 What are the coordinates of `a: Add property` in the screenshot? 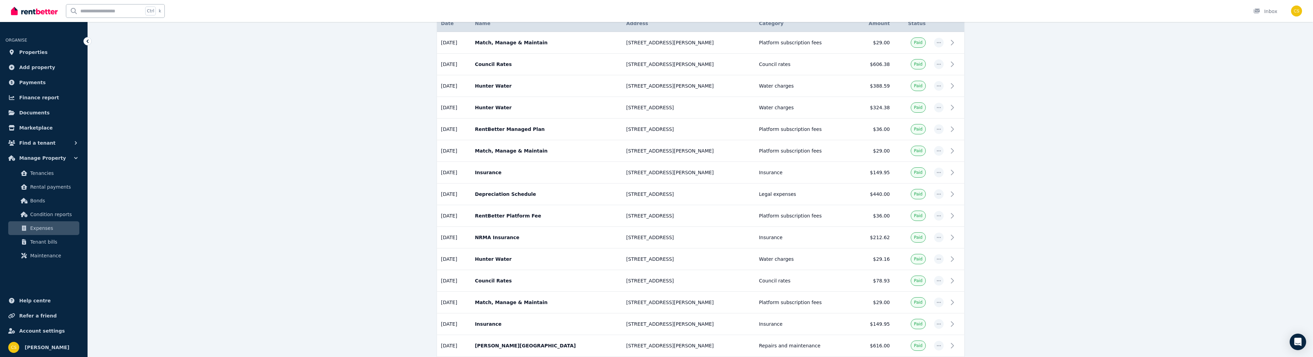 It's located at (44, 67).